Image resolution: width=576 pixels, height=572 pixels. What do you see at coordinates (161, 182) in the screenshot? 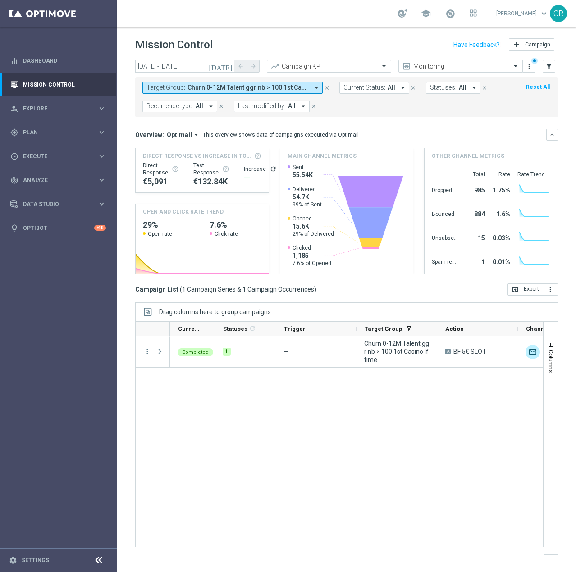
I see `div: €5,091` at bounding box center [161, 182].